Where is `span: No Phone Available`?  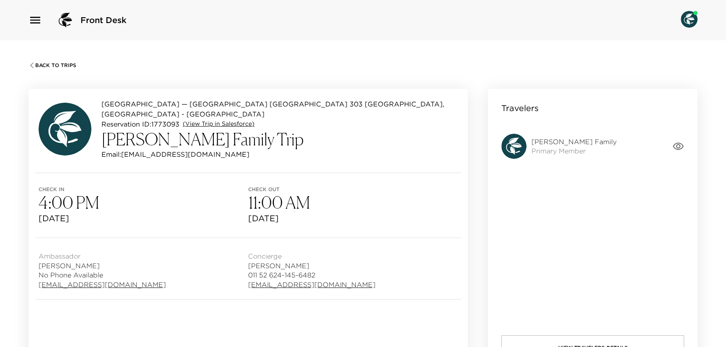 span: No Phone Available is located at coordinates (102, 275).